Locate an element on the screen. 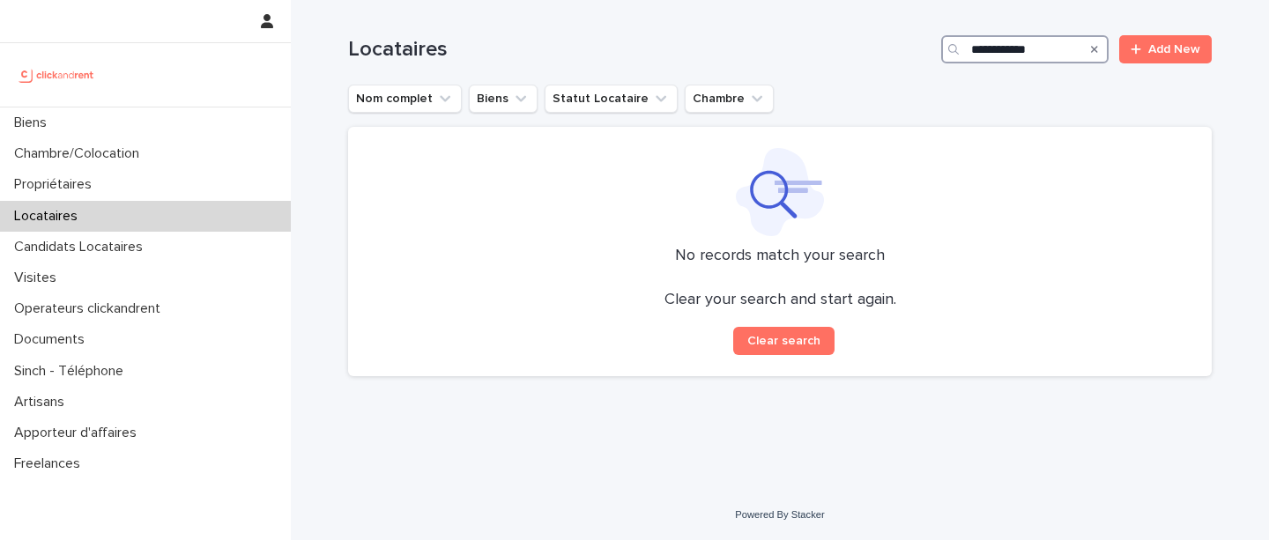  span: Clear search is located at coordinates (783, 341).